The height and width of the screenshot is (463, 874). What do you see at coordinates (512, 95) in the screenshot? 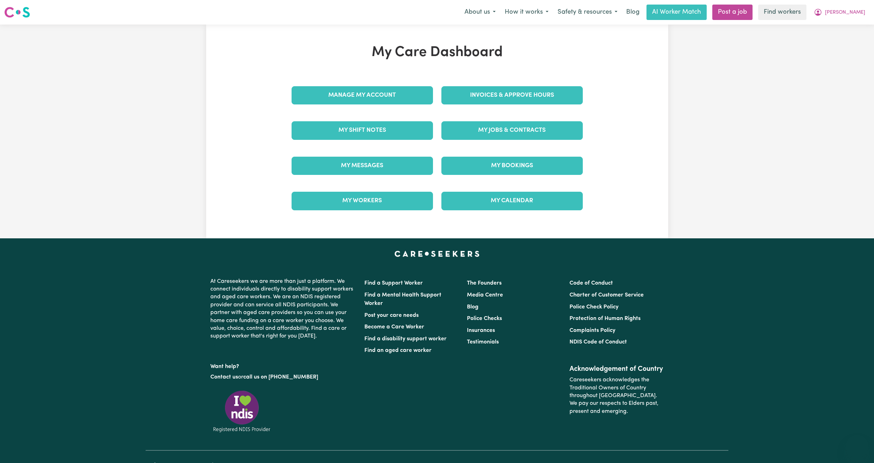
I see `a: Invoices & Approve Hours` at bounding box center [512, 95].